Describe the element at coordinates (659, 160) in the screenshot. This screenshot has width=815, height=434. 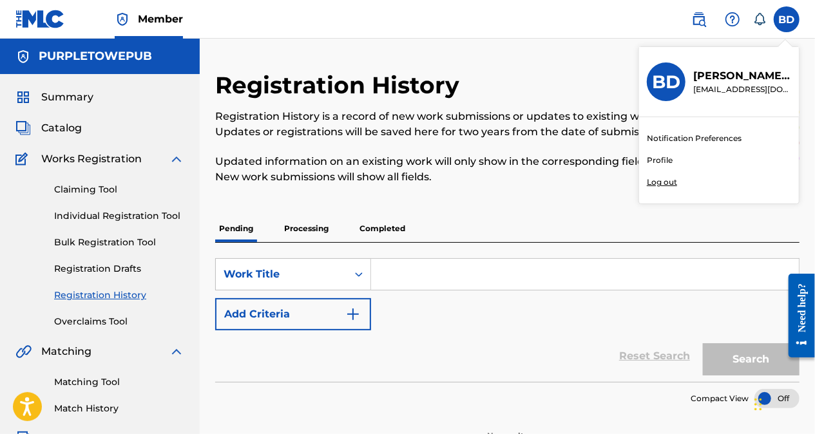
I see `a: Profile` at that location.